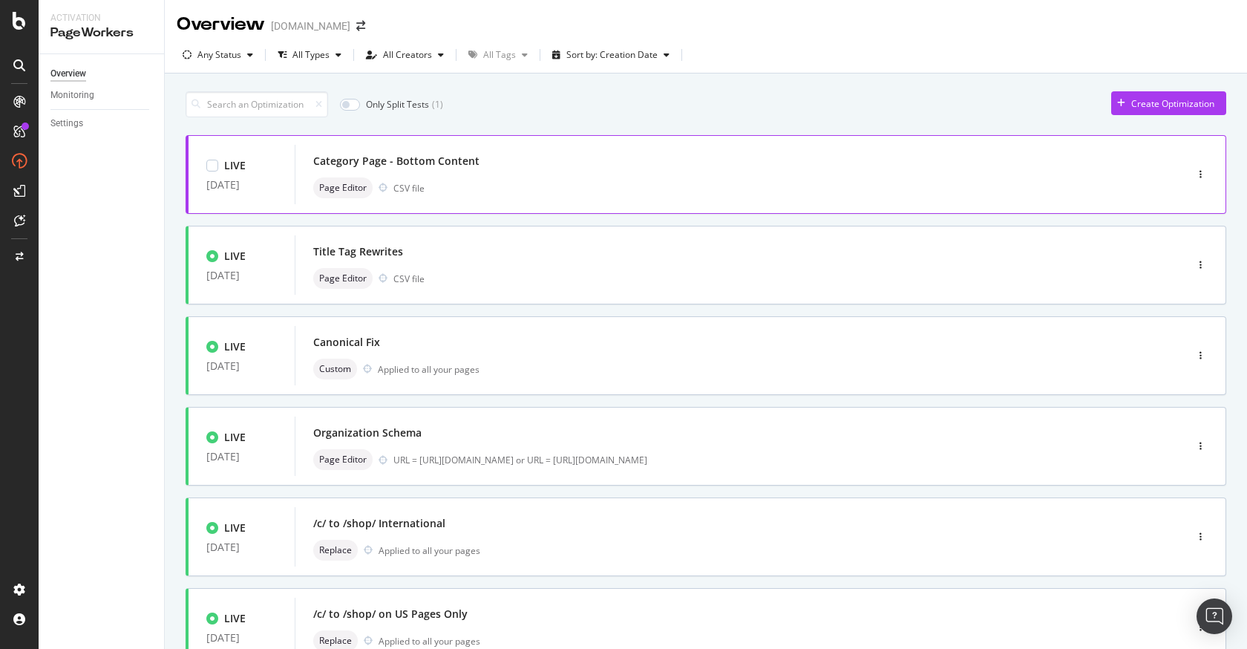 This screenshot has height=649, width=1247. What do you see at coordinates (1172, 103) in the screenshot?
I see `div: Create Optimization` at bounding box center [1172, 103].